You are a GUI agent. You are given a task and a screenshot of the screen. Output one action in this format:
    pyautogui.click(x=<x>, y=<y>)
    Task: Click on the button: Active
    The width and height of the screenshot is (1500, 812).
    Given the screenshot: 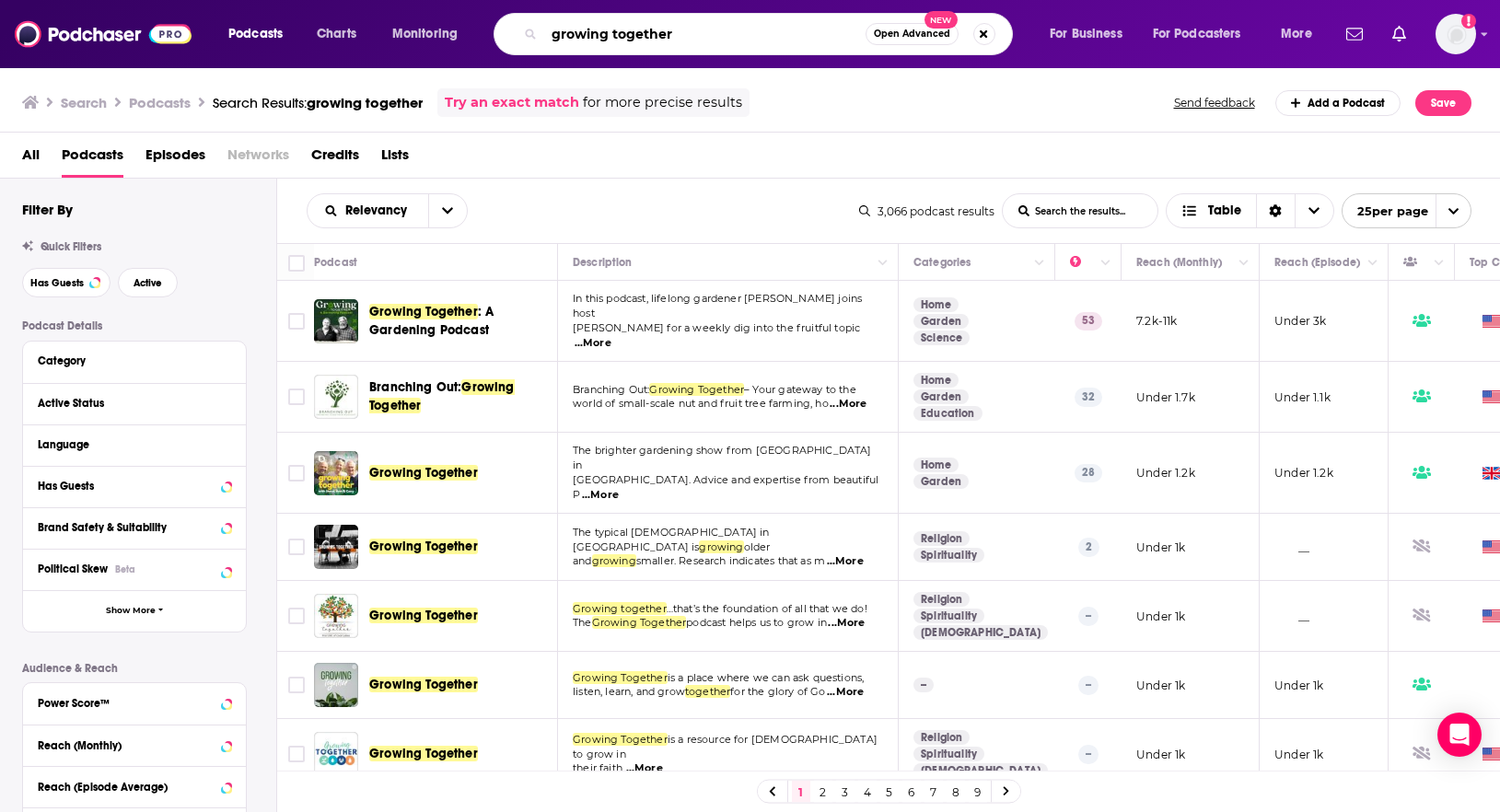 What is the action you would take?
    pyautogui.click(x=147, y=282)
    